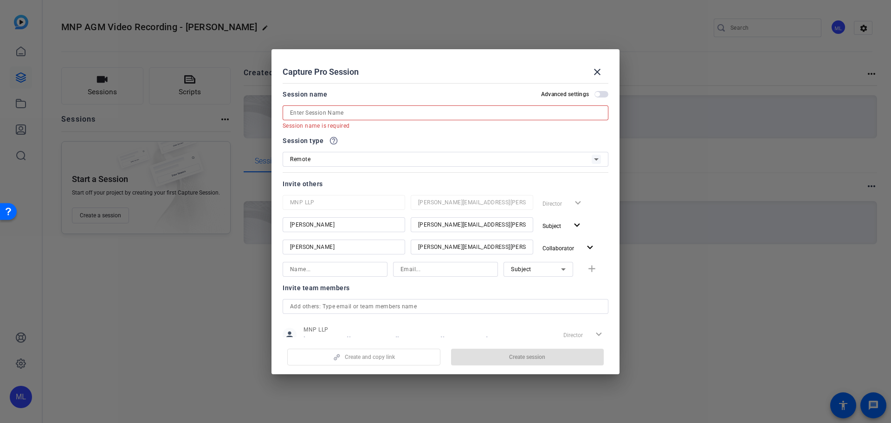  Describe the element at coordinates (334, 141) in the screenshot. I see `mat-icon: help_outline` at that location.